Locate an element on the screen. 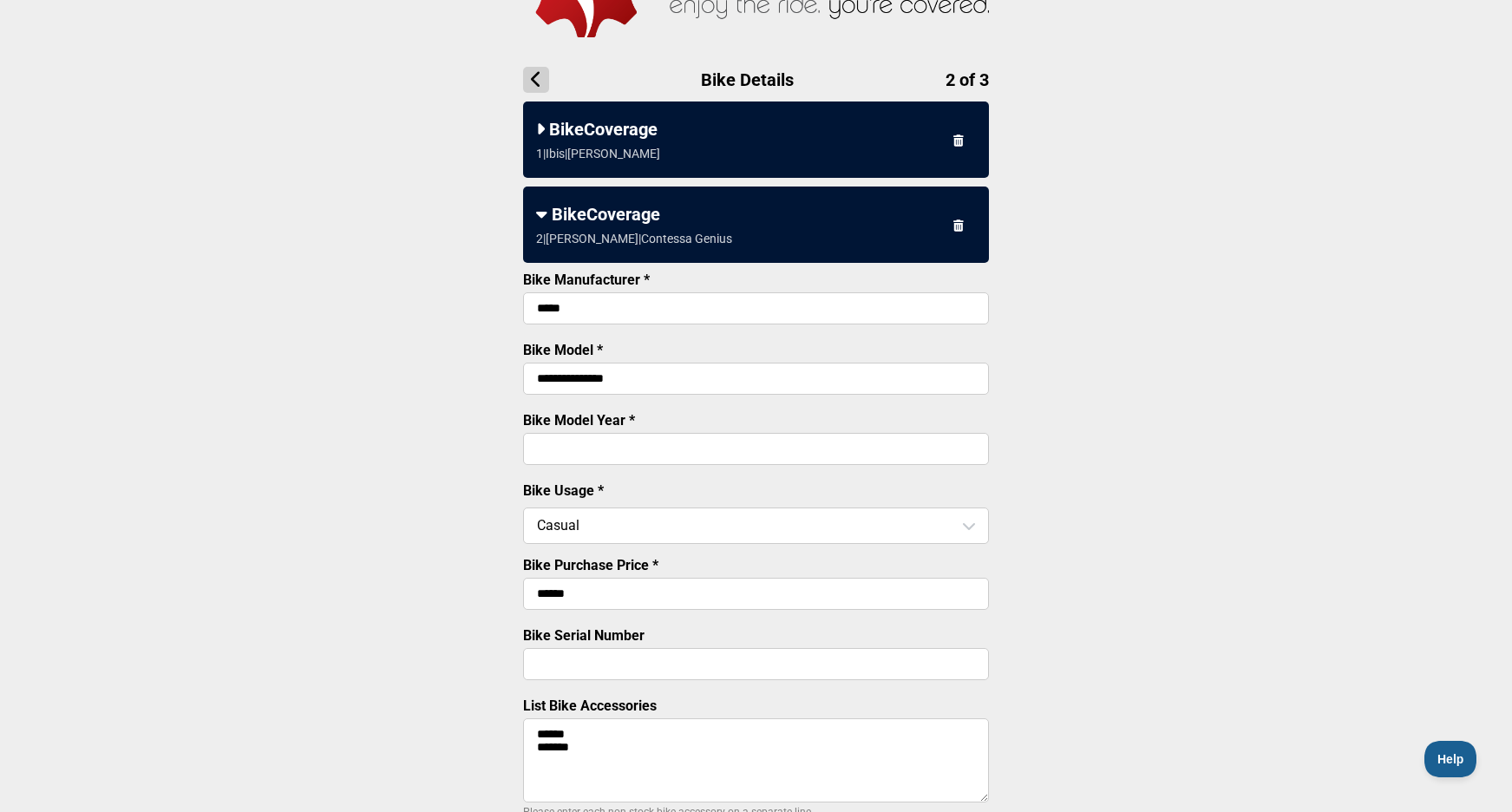 Image resolution: width=1512 pixels, height=812 pixels. label: Bike Serial Number is located at coordinates (584, 635).